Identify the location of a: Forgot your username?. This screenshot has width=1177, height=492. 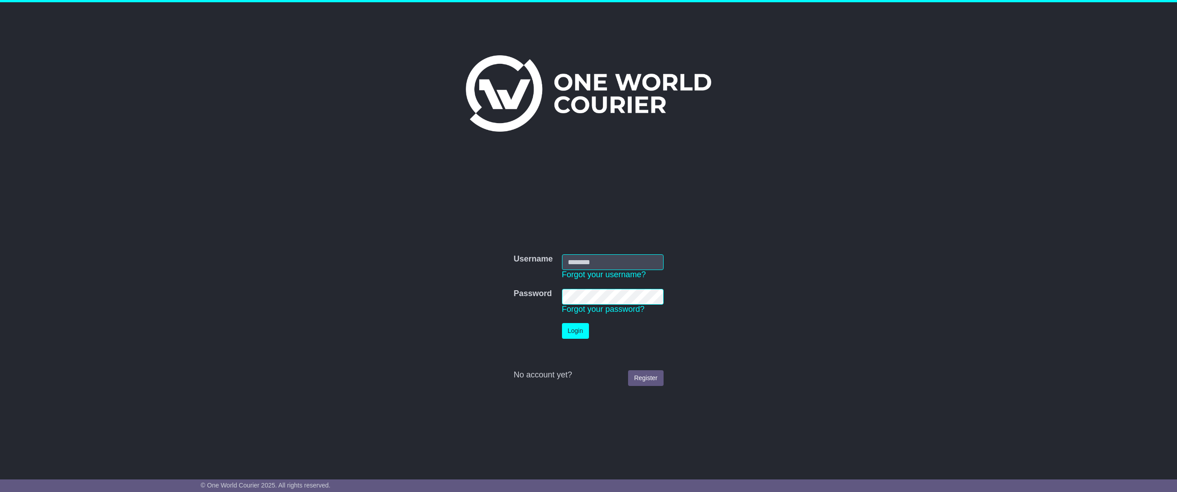
(604, 275).